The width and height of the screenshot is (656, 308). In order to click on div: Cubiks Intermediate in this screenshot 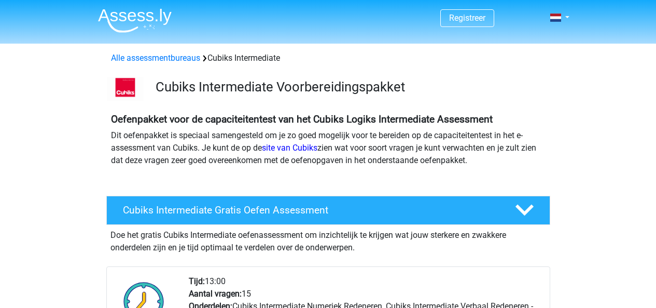, I will do `click(328, 58)`.